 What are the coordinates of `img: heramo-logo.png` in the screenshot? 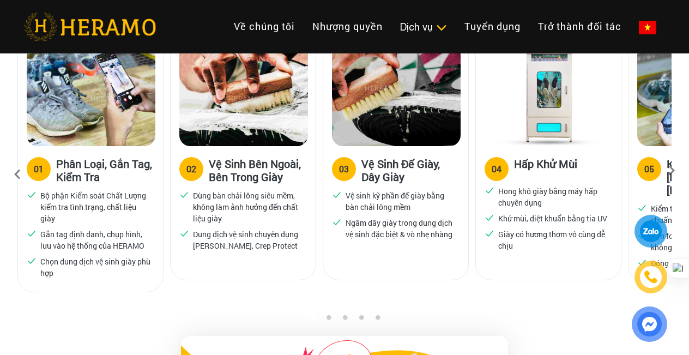 It's located at (90, 27).